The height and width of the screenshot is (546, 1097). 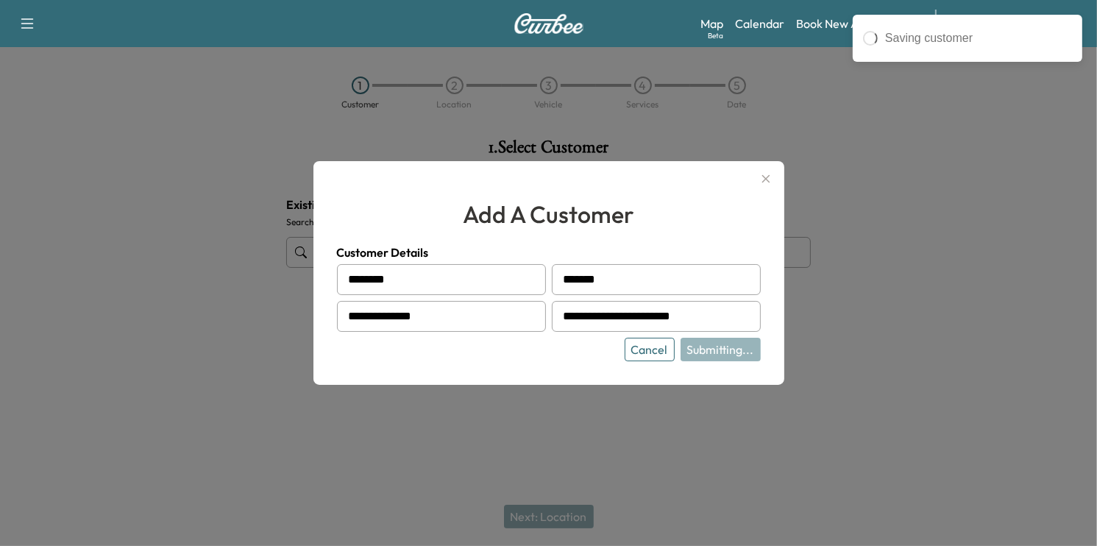 I want to click on a: Book New Appointment, so click(x=858, y=24).